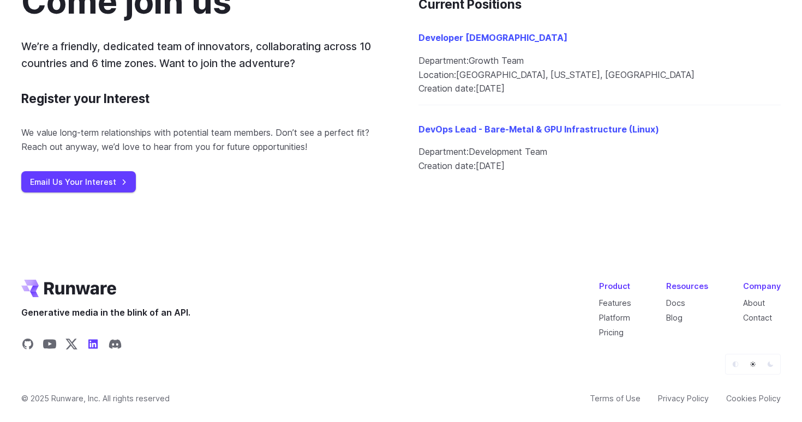 This screenshot has height=422, width=802. Describe the element at coordinates (757, 318) in the screenshot. I see `a: Contact` at that location.